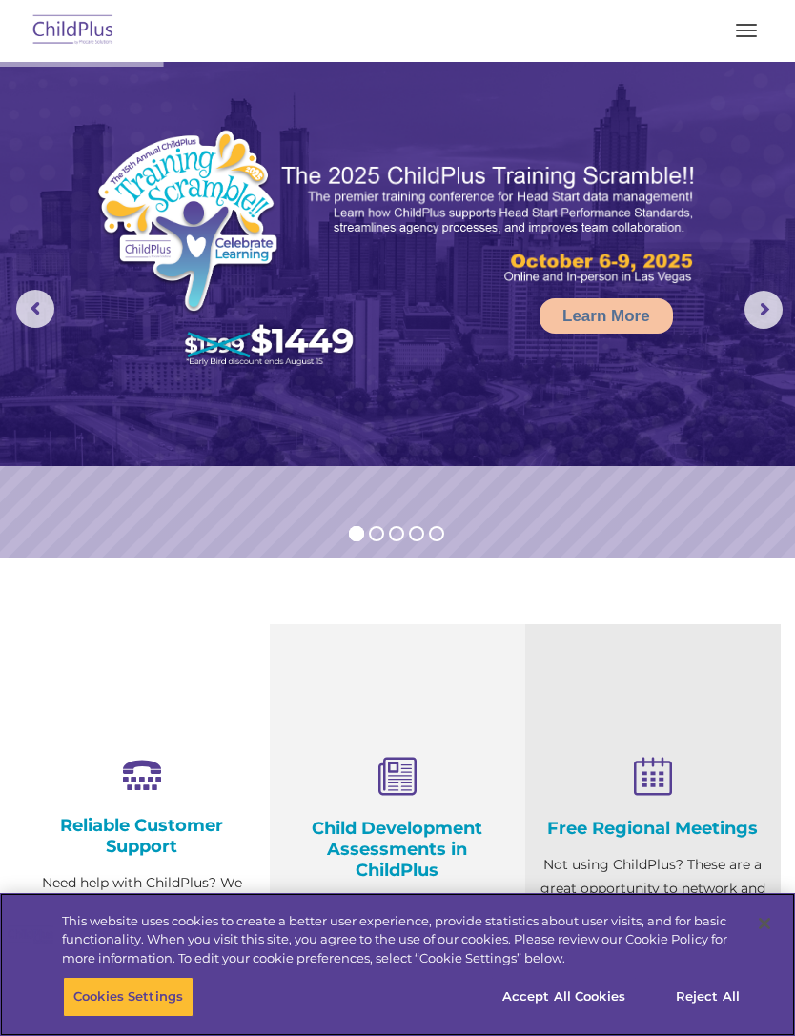 The width and height of the screenshot is (795, 1036). Describe the element at coordinates (707, 997) in the screenshot. I see `button: Reject All` at that location.